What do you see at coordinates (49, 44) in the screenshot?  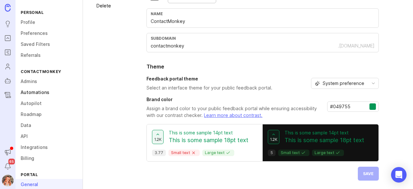 I see `a: Saved Filters` at bounding box center [49, 44].